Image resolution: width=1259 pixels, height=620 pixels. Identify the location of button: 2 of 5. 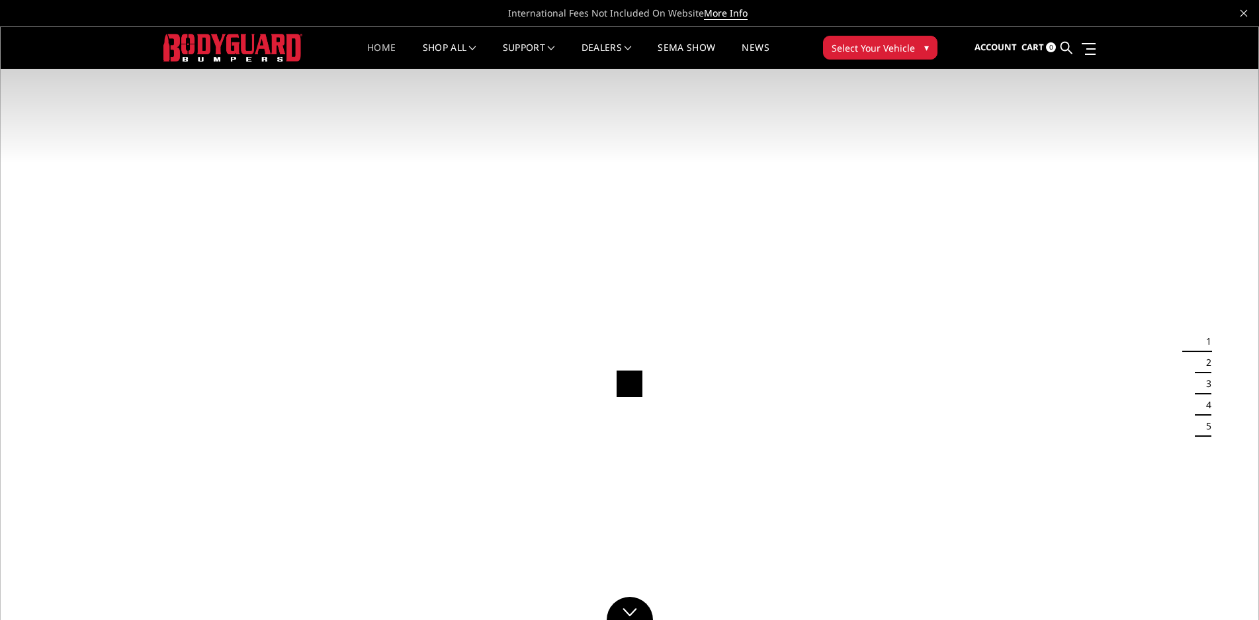
(1204, 362).